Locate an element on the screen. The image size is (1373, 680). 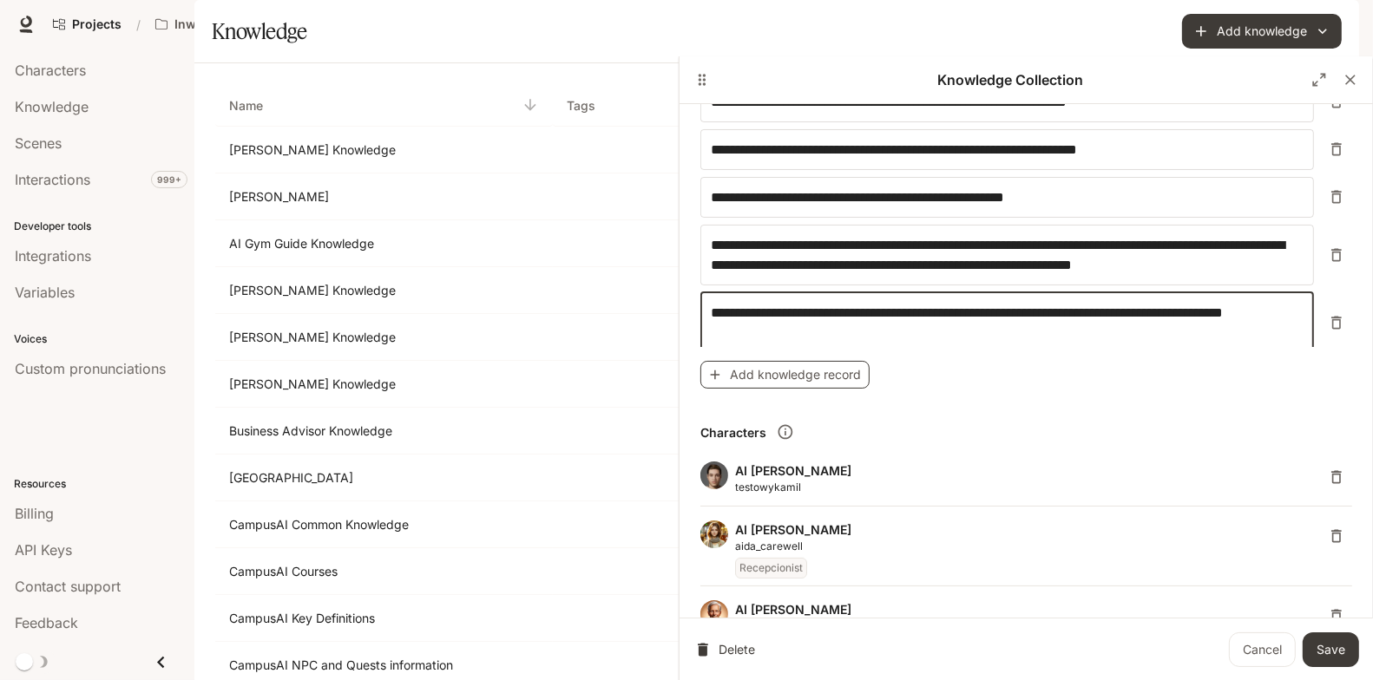
img: AI Adam is located at coordinates (714, 476).